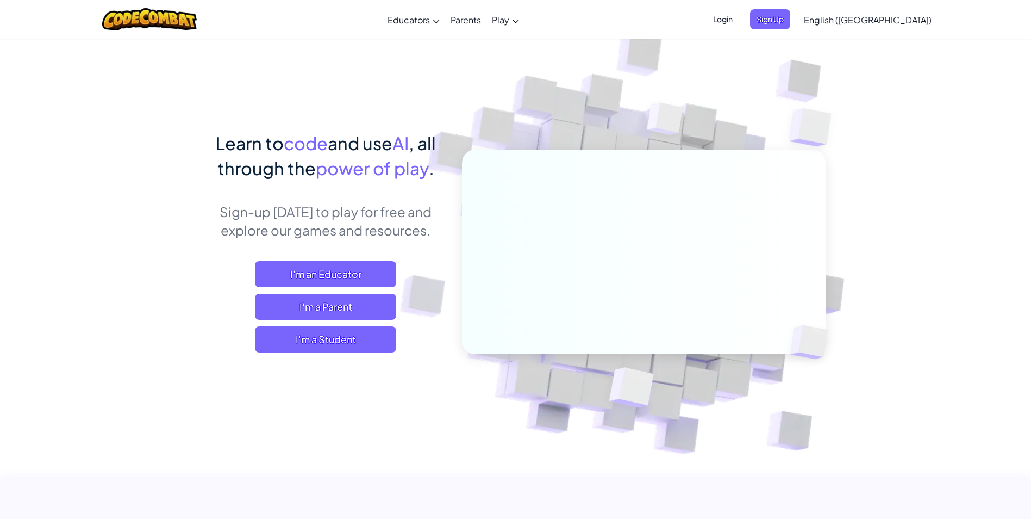  Describe the element at coordinates (770, 19) in the screenshot. I see `button: Sign Up` at that location.